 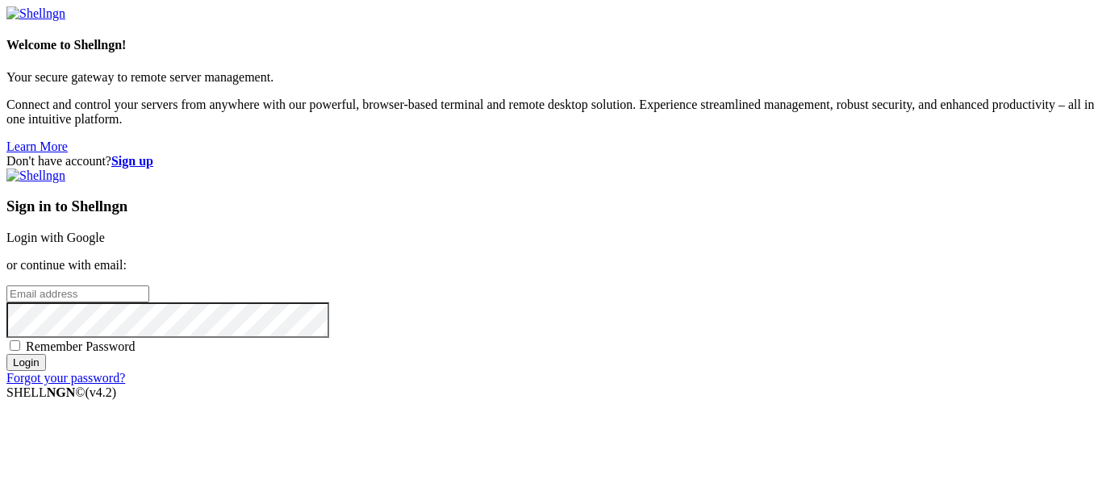 I want to click on input: Remember Password, so click(x=15, y=345).